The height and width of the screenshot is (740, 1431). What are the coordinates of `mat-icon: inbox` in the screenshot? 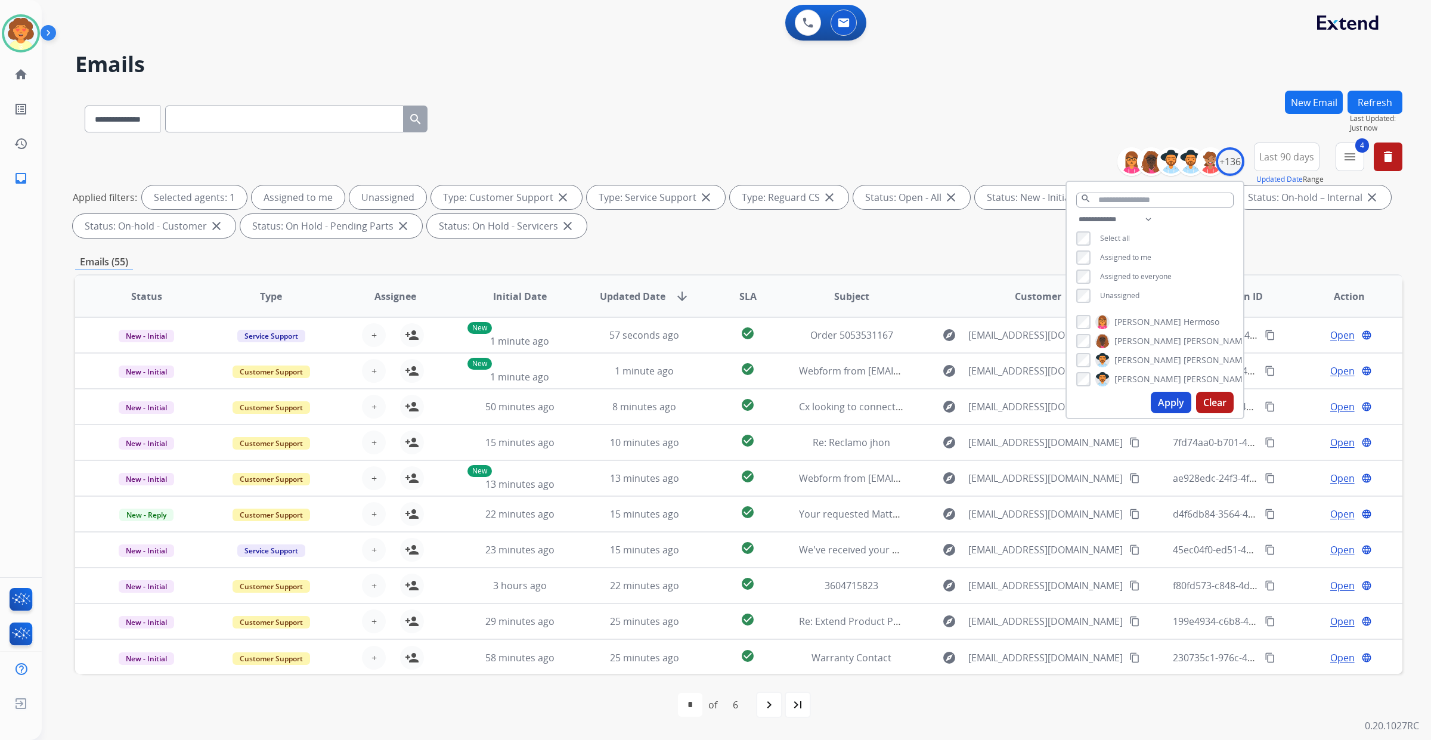 It's located at (21, 178).